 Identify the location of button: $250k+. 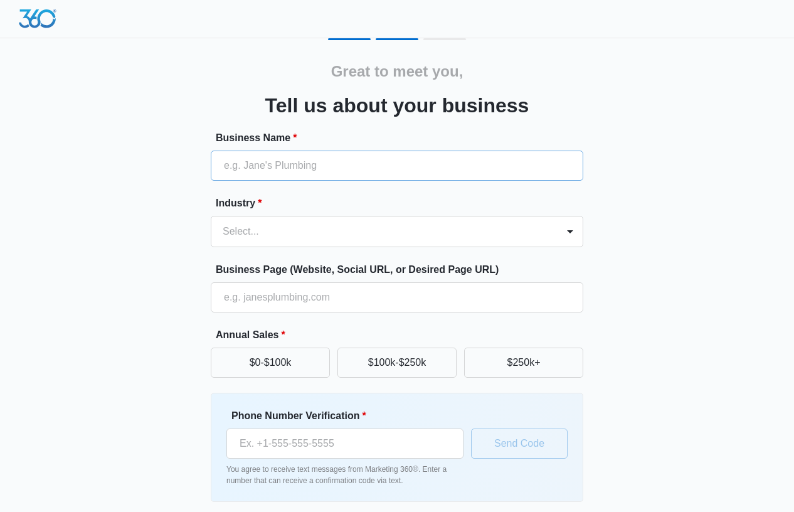
(524, 363).